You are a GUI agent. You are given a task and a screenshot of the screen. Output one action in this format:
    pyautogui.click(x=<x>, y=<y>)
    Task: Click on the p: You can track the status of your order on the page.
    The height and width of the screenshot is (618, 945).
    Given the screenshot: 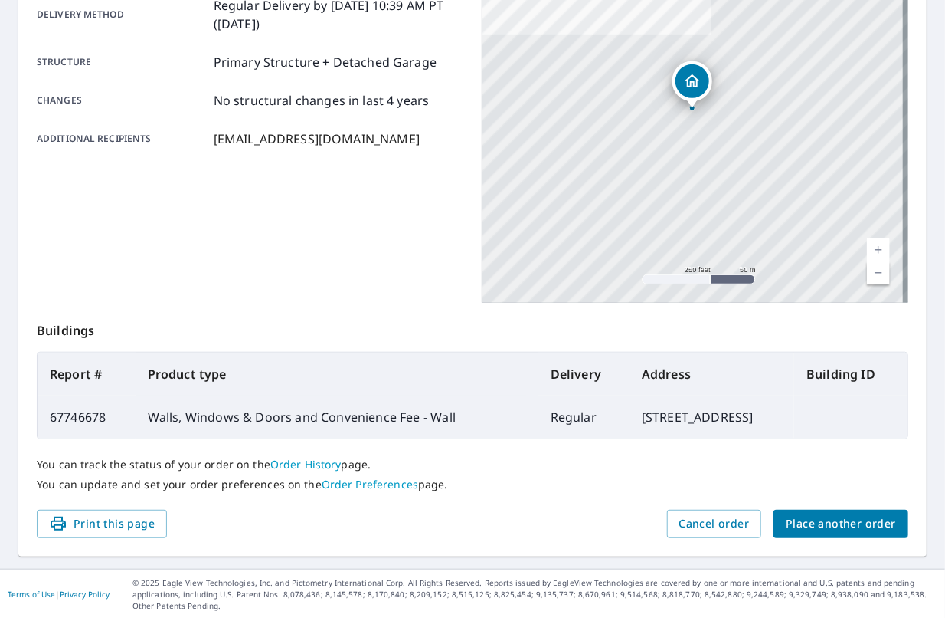 What is the action you would take?
    pyautogui.click(x=473, y=464)
    